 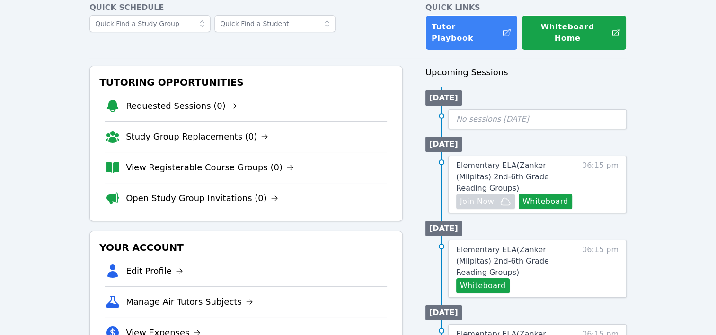 I want to click on button: Whiteboard Home, so click(x=574, y=33).